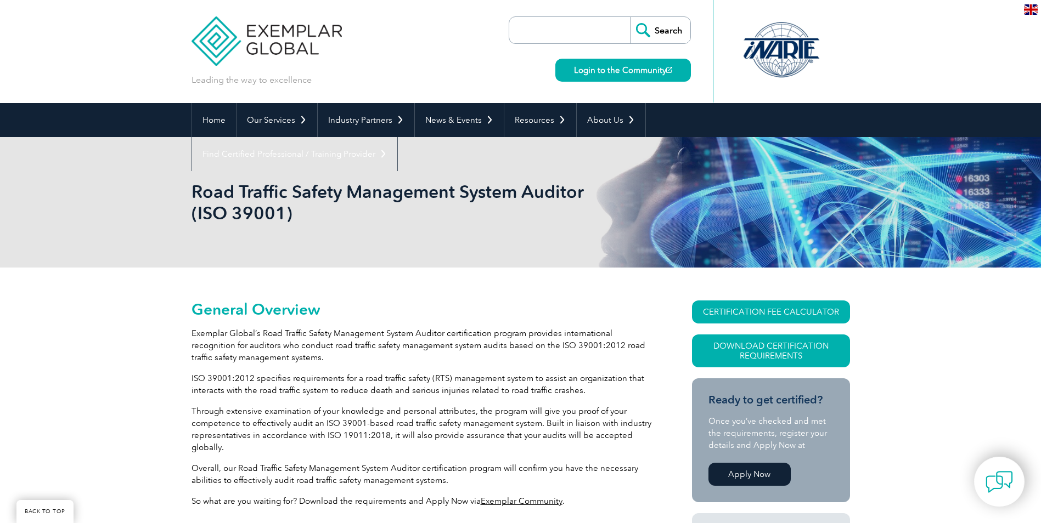  I want to click on a: BACK TO TOP, so click(45, 512).